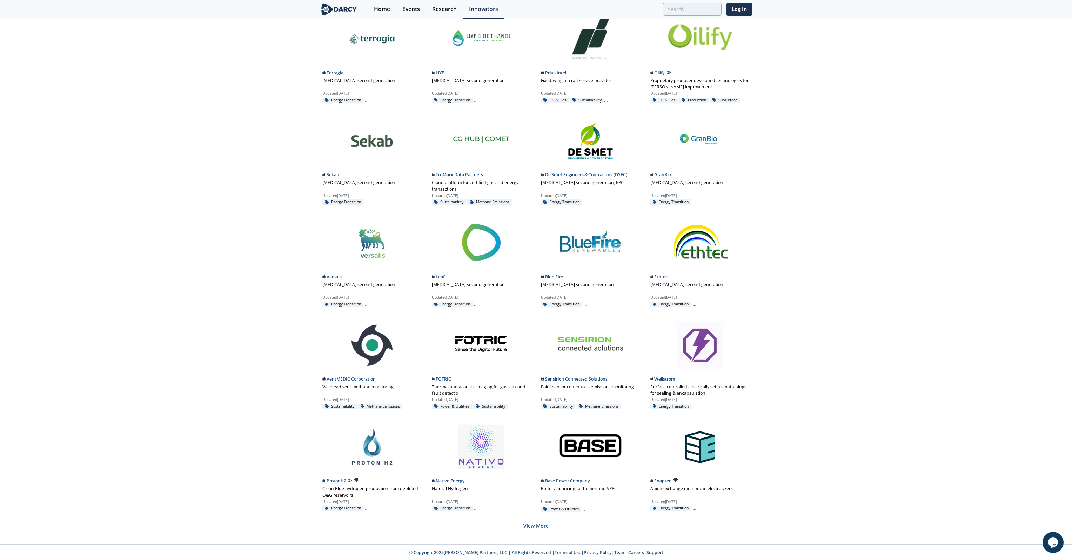  Describe the element at coordinates (358, 387) in the screenshot. I see `p: Wellhead vent methane monitoring` at that location.